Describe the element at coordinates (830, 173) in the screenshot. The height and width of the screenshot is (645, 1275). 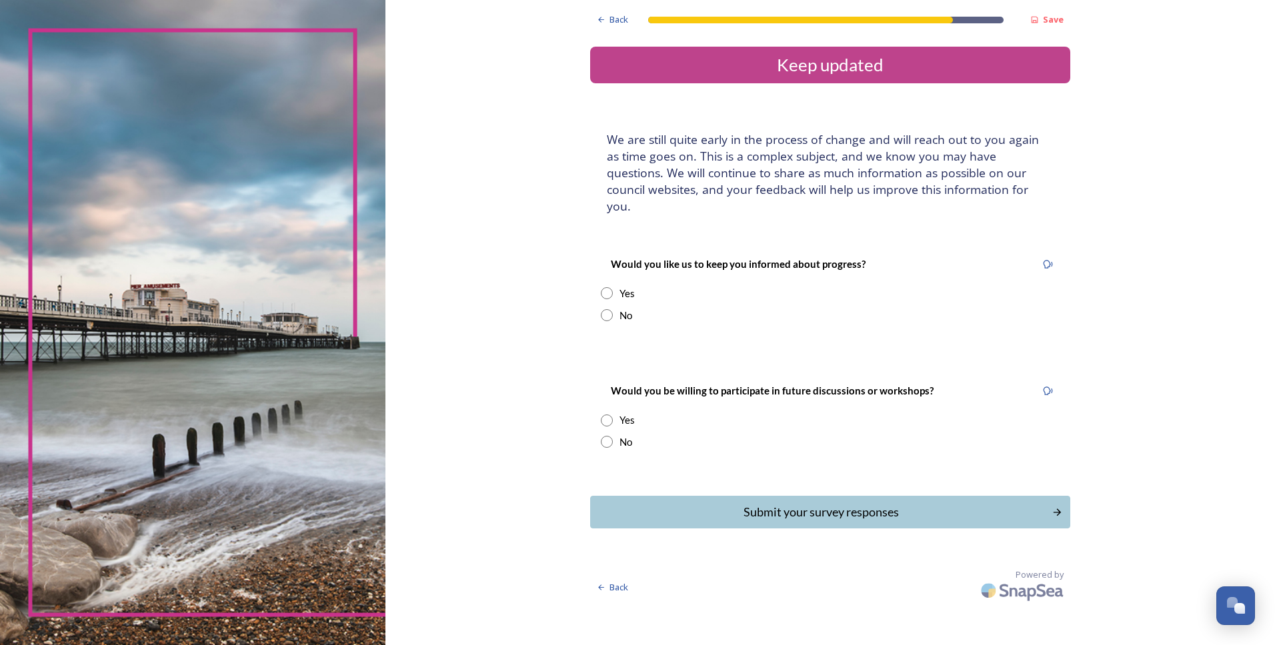
I see `h4: We are still quite early in the process of change and will reach out to you again as time goes on...` at that location.